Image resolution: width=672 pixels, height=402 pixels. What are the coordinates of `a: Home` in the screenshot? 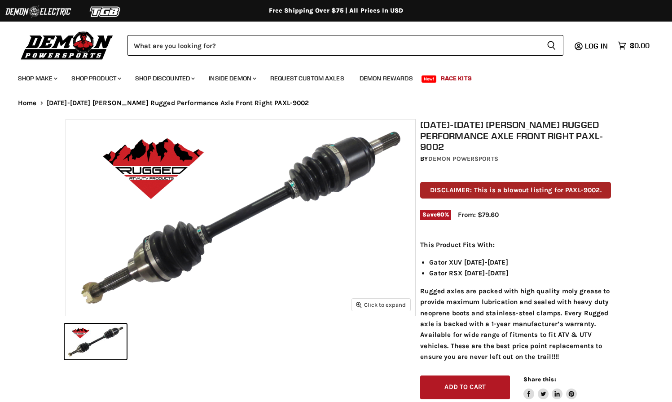 It's located at (27, 103).